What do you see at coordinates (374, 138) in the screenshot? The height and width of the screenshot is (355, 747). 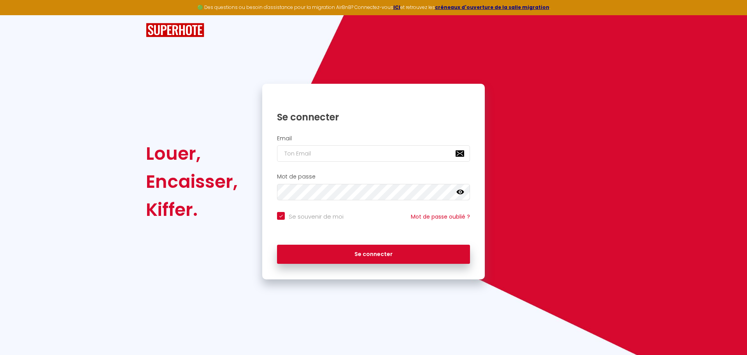 I see `h2: Email` at bounding box center [374, 138].